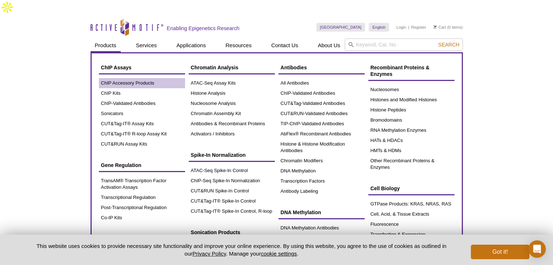  Describe the element at coordinates (321, 181) in the screenshot. I see `a: Transcription Factors` at that location.